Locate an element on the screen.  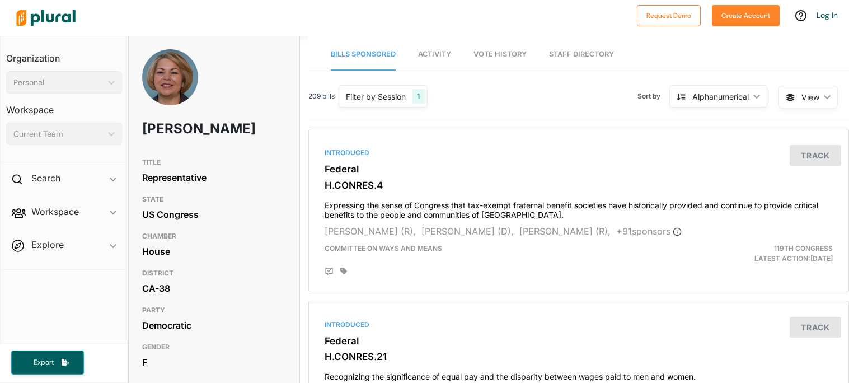
a: Bills Sponsored is located at coordinates (363, 54).